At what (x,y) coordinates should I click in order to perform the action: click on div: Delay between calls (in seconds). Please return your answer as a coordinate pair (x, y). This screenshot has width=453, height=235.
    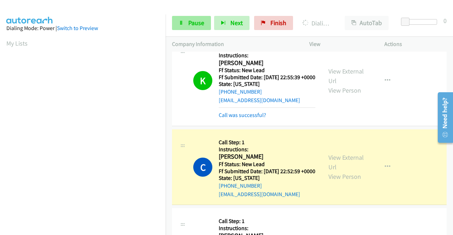
    Looking at the image, I should click on (421, 22).